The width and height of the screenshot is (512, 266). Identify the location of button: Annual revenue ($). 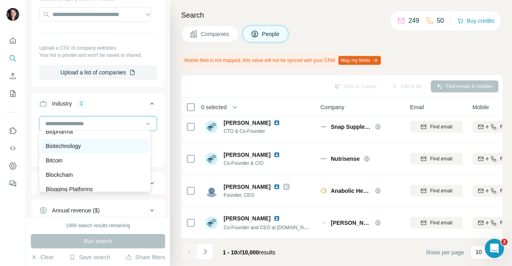
(98, 210).